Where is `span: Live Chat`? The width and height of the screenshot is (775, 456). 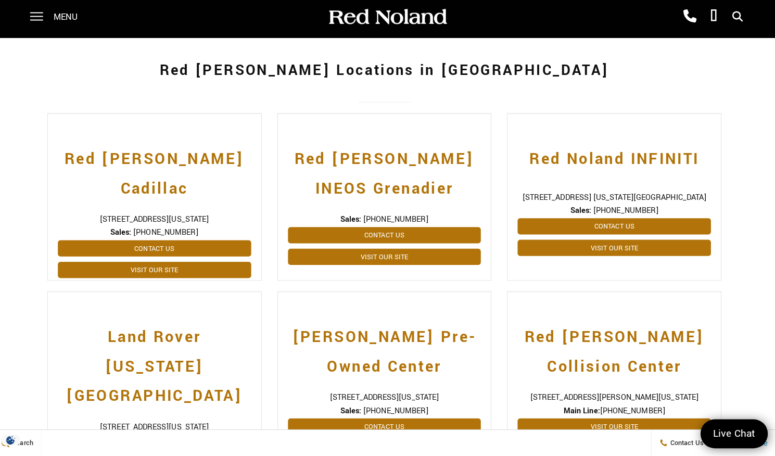
span: Live Chat is located at coordinates (734, 434).